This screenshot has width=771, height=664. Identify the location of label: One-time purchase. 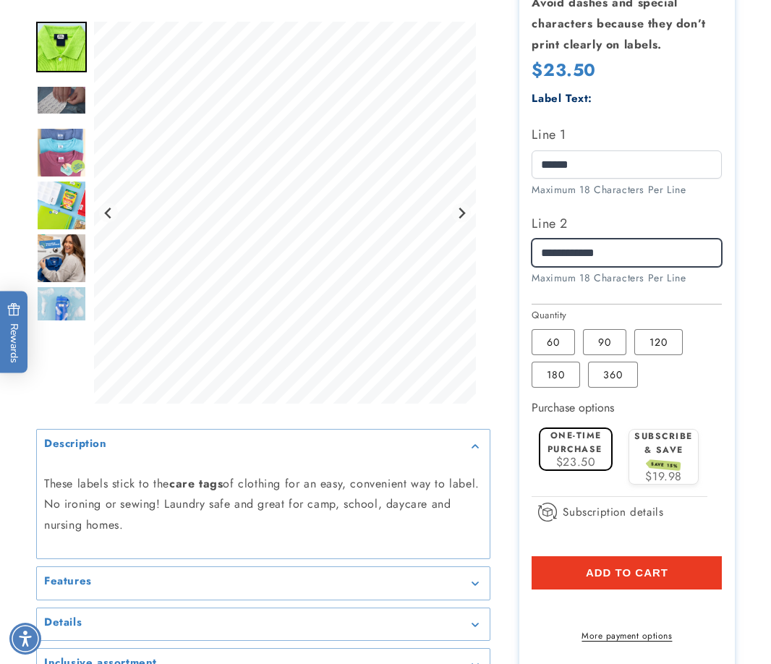
(575, 442).